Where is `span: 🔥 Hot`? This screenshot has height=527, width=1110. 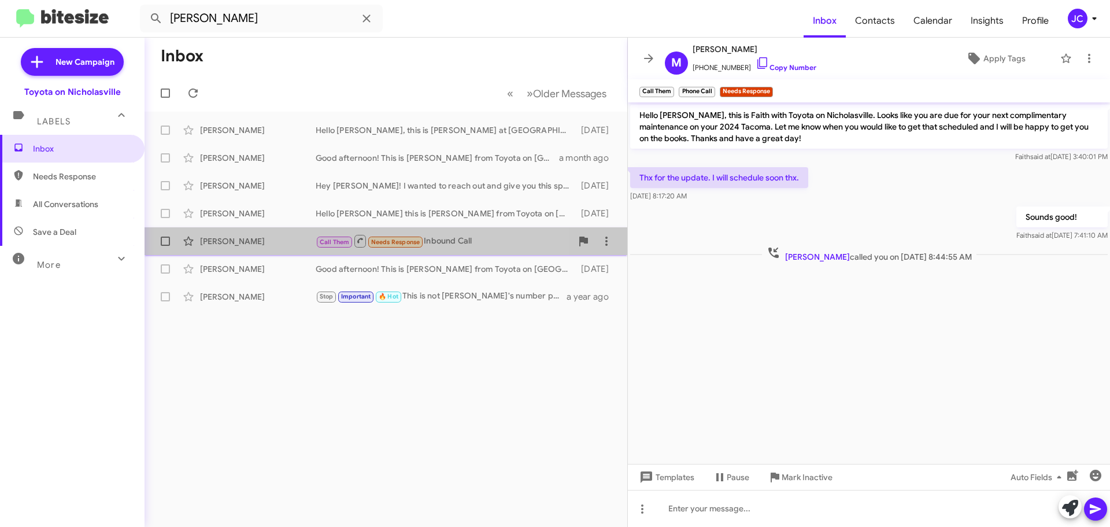
span: 🔥 Hot is located at coordinates (389, 296).